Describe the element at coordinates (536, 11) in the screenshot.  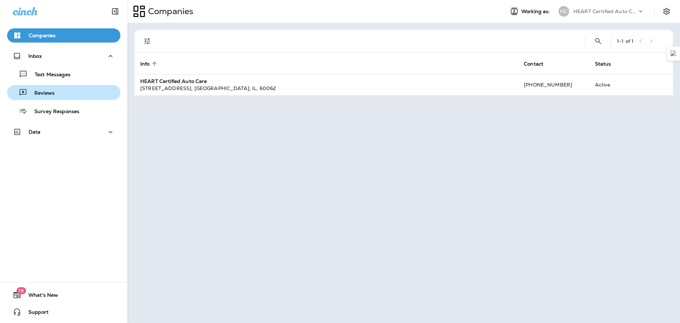
I see `span: Working as:` at that location.